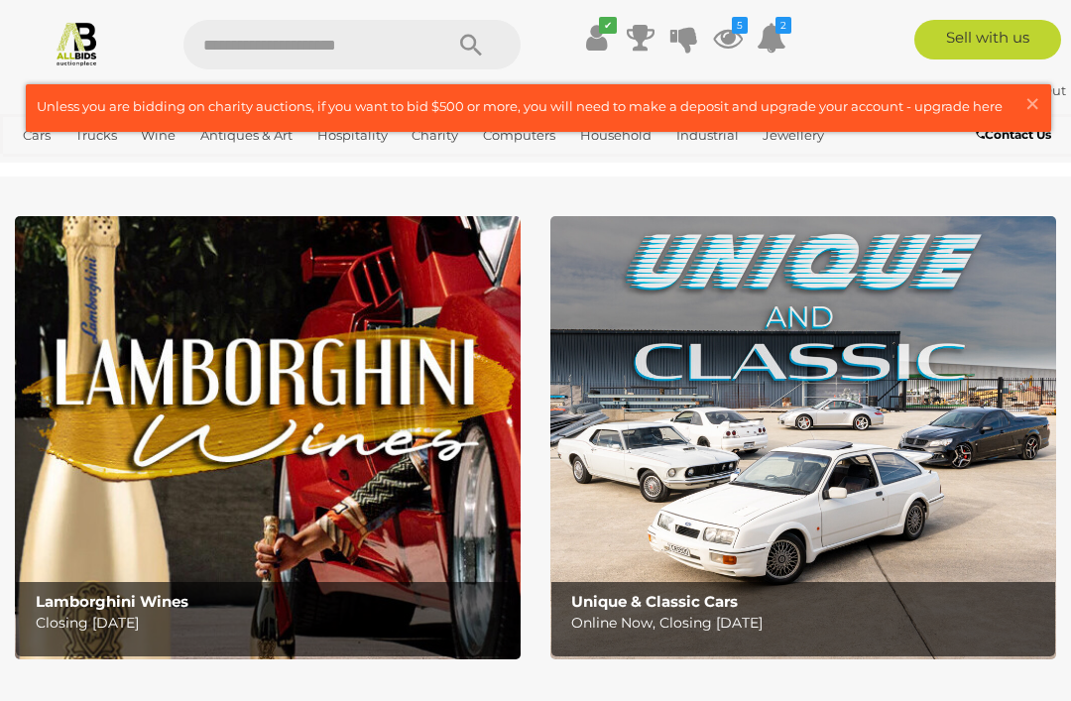  Describe the element at coordinates (42, 168) in the screenshot. I see `a: Office` at that location.